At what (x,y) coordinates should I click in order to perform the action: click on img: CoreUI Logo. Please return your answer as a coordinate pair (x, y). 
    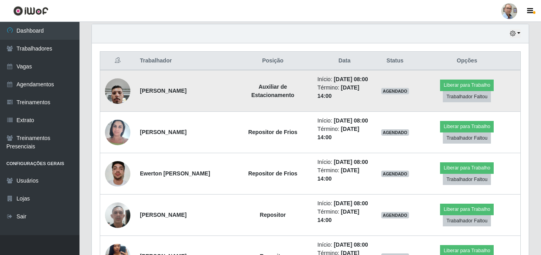
    Looking at the image, I should click on (31, 11).